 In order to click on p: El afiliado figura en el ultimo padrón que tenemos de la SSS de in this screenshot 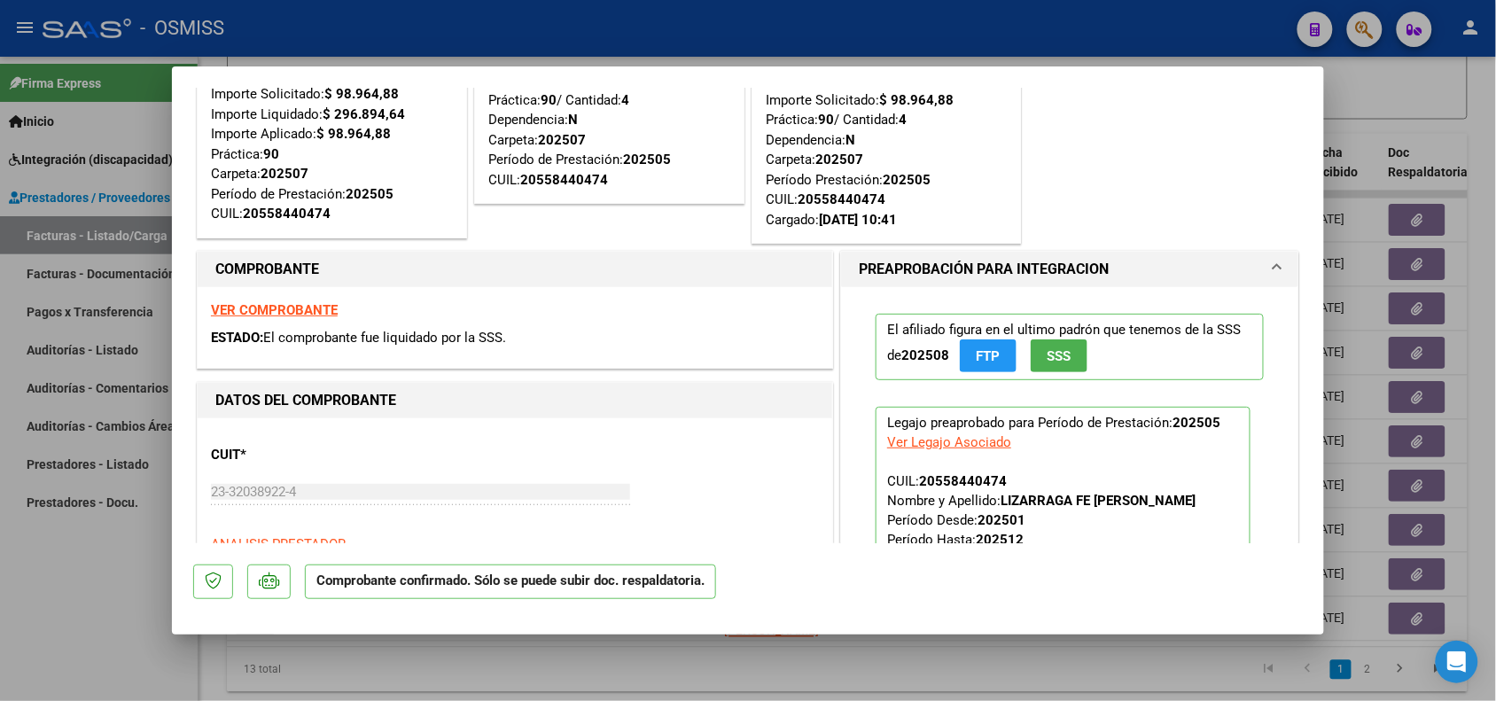, I will do `click(1070, 346)`.